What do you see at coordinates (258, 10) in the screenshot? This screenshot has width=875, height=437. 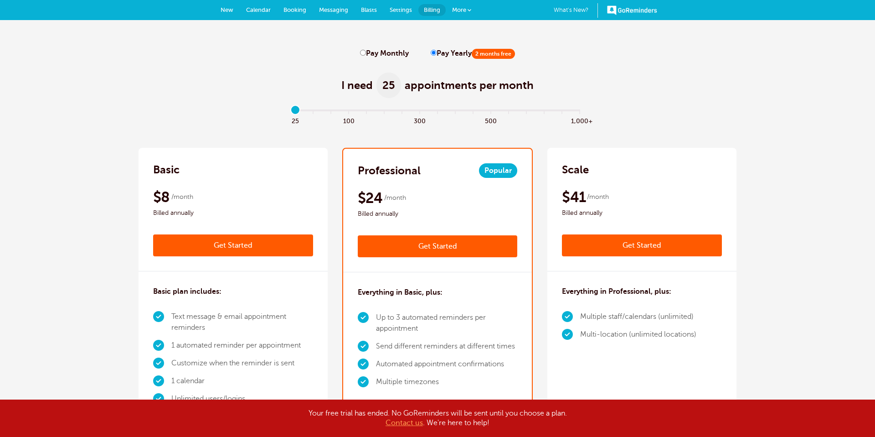 I see `span: Calendar` at bounding box center [258, 10].